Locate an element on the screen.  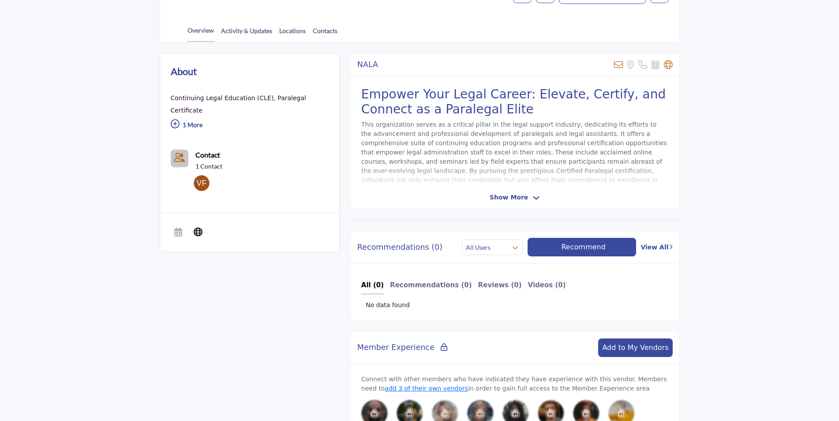
h2: Recommendations (0) is located at coordinates (399, 247).